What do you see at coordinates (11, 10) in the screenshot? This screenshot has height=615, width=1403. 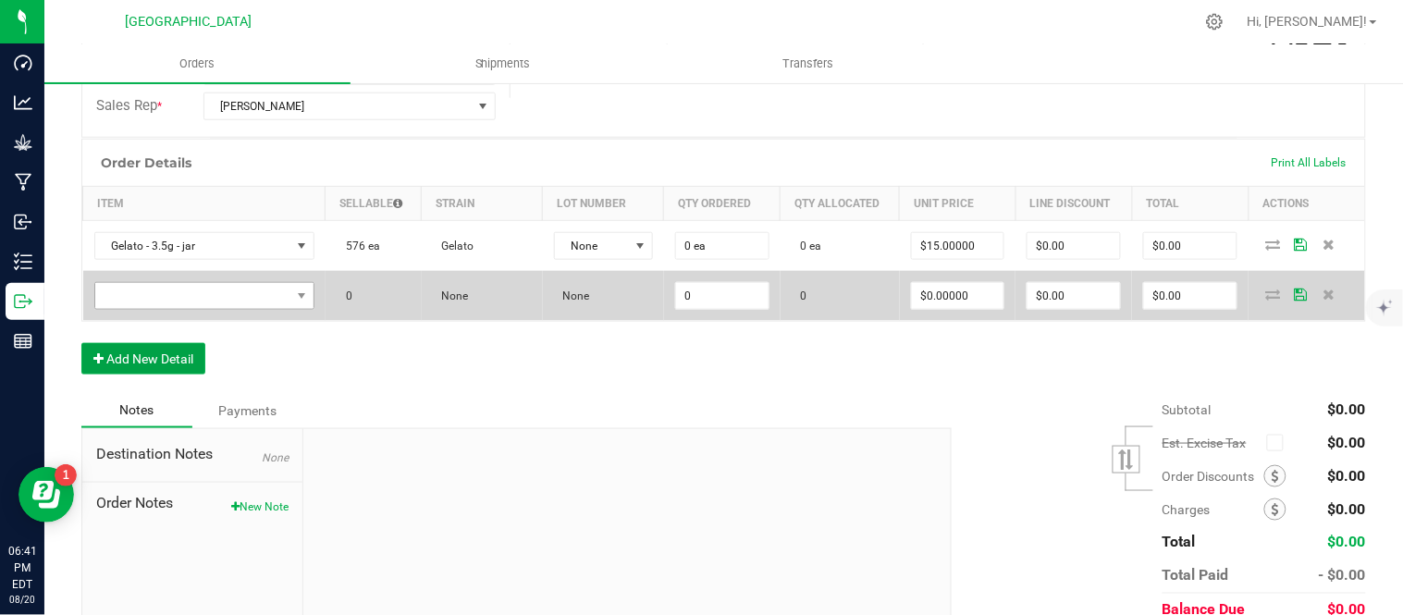 I see `span: 1` at bounding box center [11, 10].